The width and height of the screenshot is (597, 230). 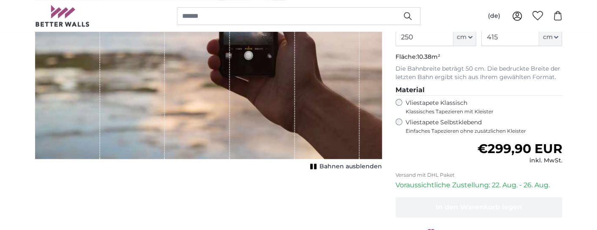 What do you see at coordinates (479, 207) in the screenshot?
I see `button: In den Warenkorb legen` at bounding box center [479, 207].